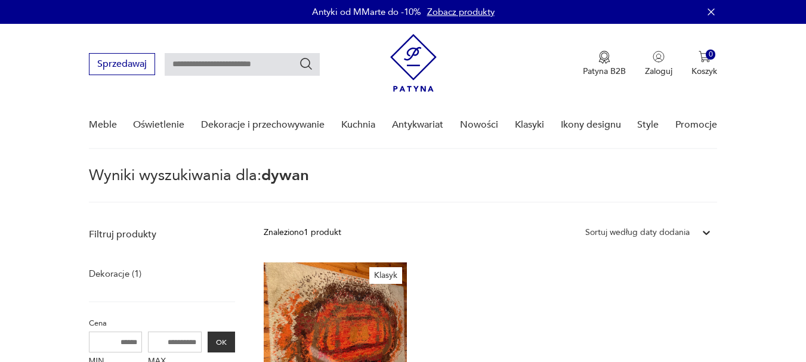 Image resolution: width=806 pixels, height=362 pixels. I want to click on a: Promocje, so click(696, 125).